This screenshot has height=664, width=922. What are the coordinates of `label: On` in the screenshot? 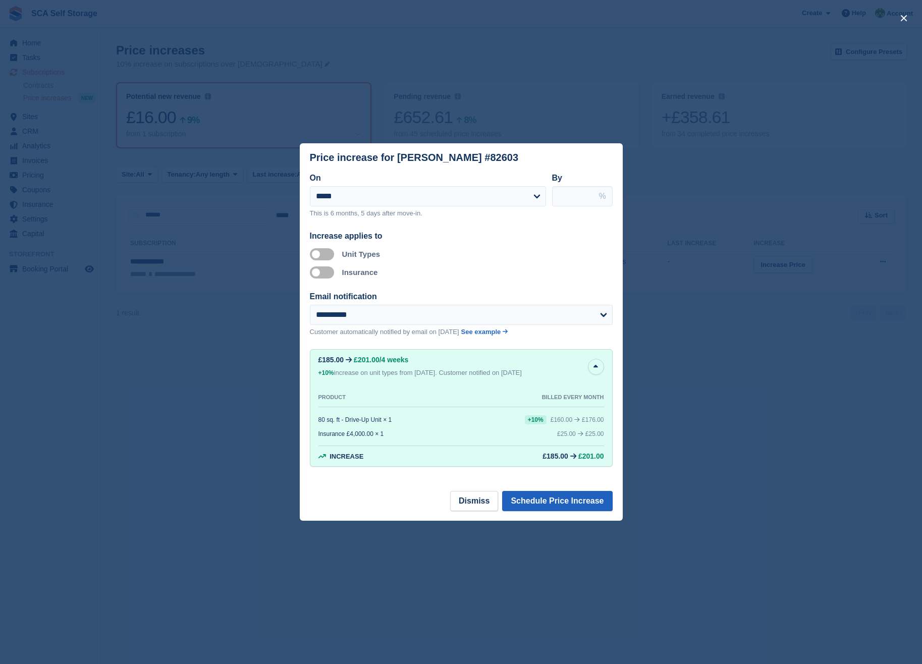 It's located at (315, 178).